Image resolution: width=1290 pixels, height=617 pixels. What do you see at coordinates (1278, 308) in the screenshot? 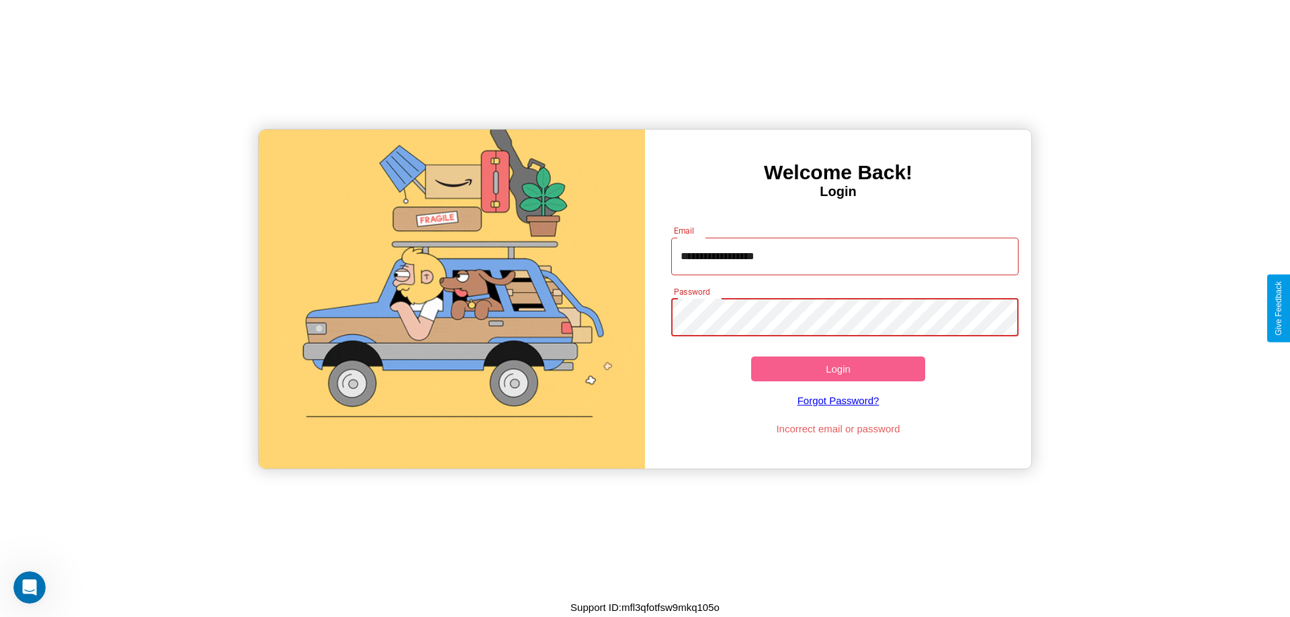
I see `div: Give Feedback` at bounding box center [1278, 308].